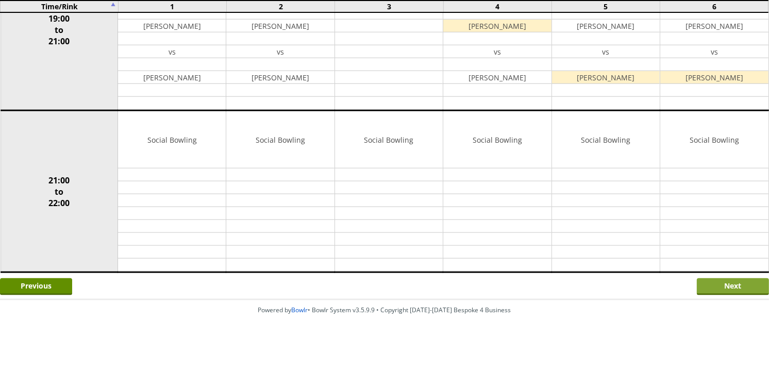 The width and height of the screenshot is (769, 372). What do you see at coordinates (606, 6) in the screenshot?
I see `td: 5` at bounding box center [606, 6].